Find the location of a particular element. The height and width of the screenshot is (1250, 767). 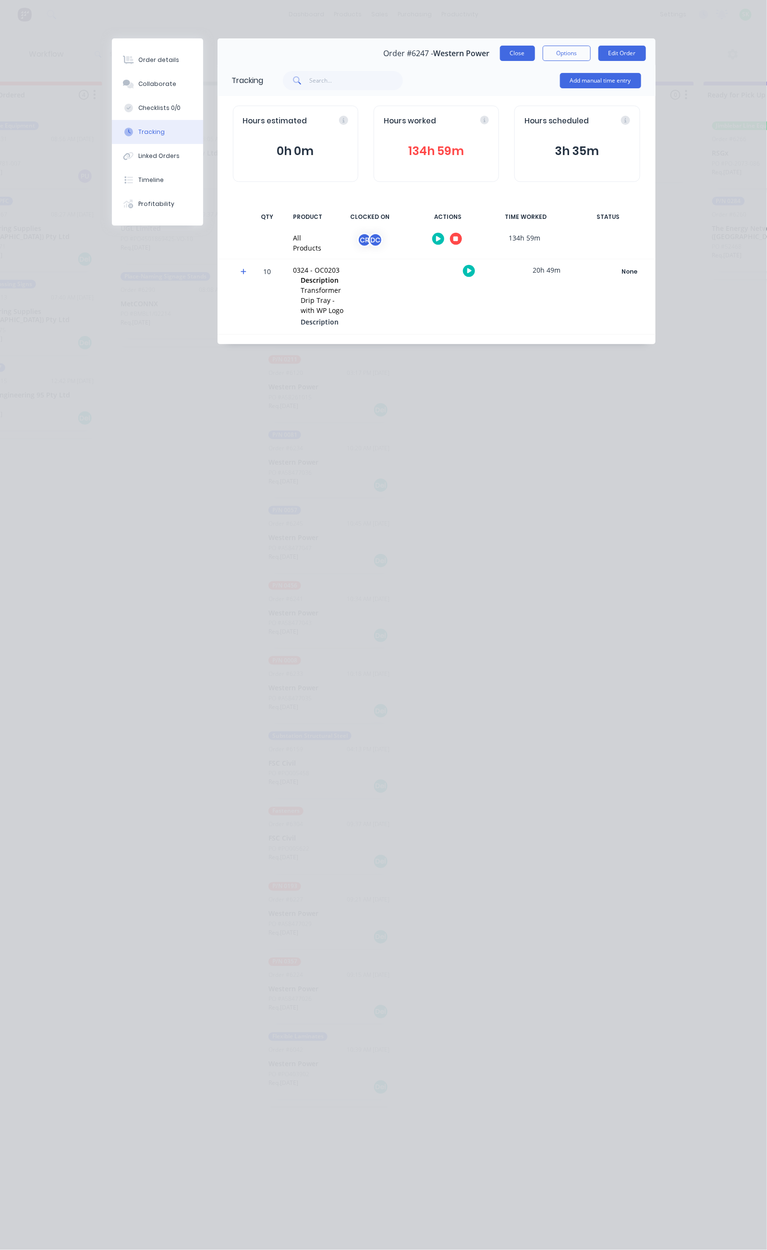

div: CLOCKED ON is located at coordinates (370, 217).